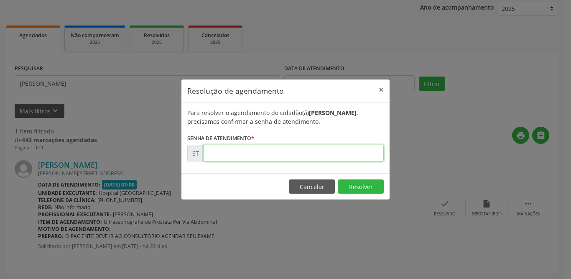 Image resolution: width=571 pixels, height=279 pixels. Describe the element at coordinates (286, 117) in the screenshot. I see `div: Para resolver o agendamento do cidadão(ã) , precisamos confirmar a senha de atendimento.` at that location.